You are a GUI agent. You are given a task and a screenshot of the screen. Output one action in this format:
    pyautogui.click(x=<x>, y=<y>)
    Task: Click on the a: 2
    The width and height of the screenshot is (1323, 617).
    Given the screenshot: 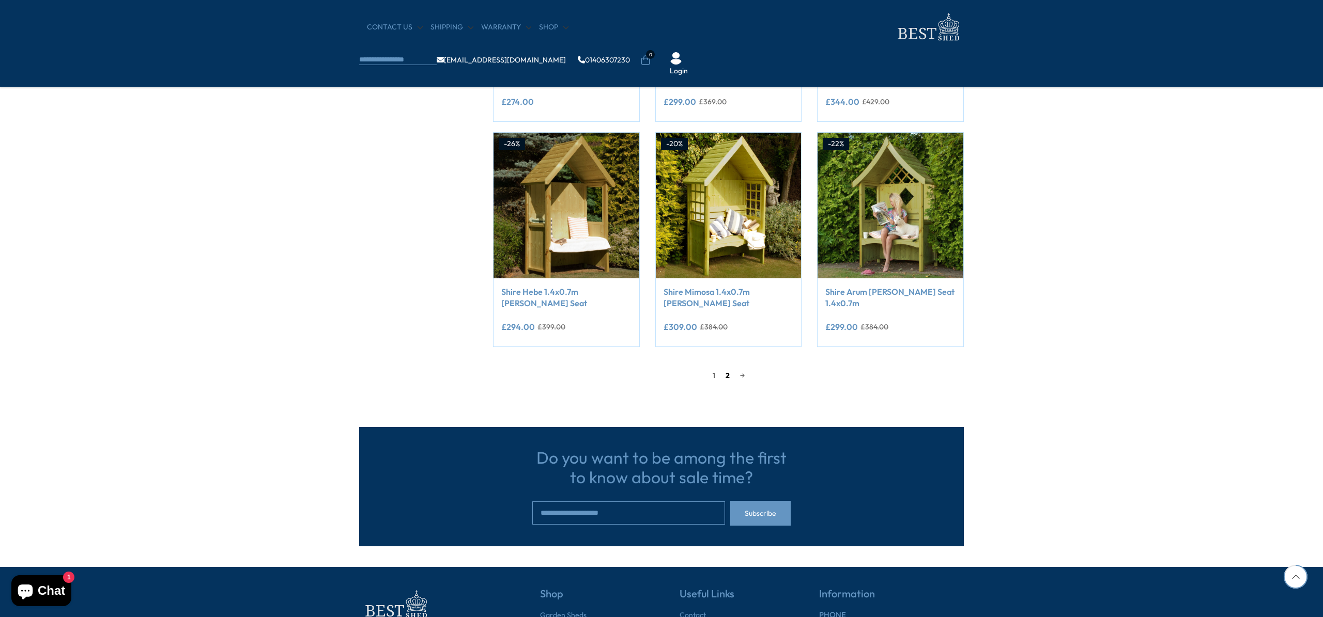 What is the action you would take?
    pyautogui.click(x=727, y=376)
    